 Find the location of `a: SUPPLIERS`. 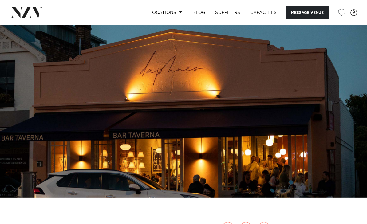

a: SUPPLIERS is located at coordinates (228, 12).